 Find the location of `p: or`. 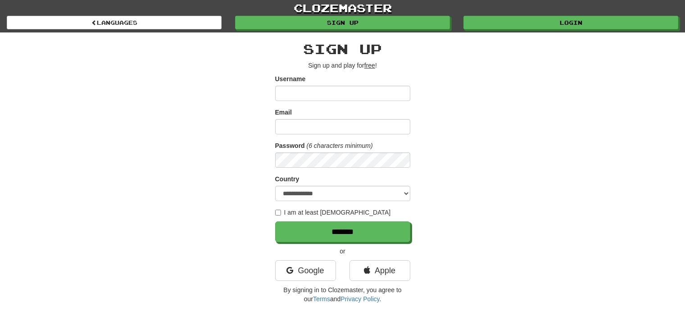

p: or is located at coordinates (343, 251).